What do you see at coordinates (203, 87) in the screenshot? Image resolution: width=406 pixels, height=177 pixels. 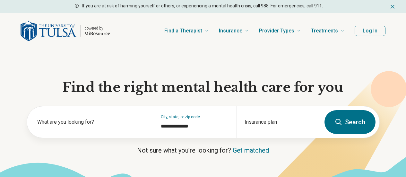 I see `h1: Find the right mental health care for you` at bounding box center [203, 87].